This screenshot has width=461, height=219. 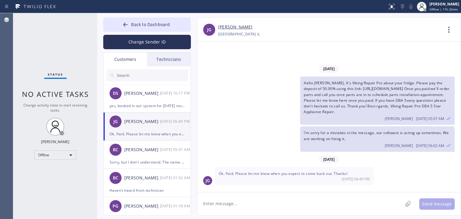 What do you see at coordinates (169, 59) in the screenshot?
I see `div: Technicians` at bounding box center [169, 59].